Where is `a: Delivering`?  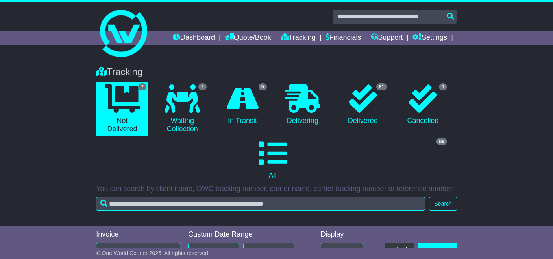
a: Delivering is located at coordinates (303, 105).